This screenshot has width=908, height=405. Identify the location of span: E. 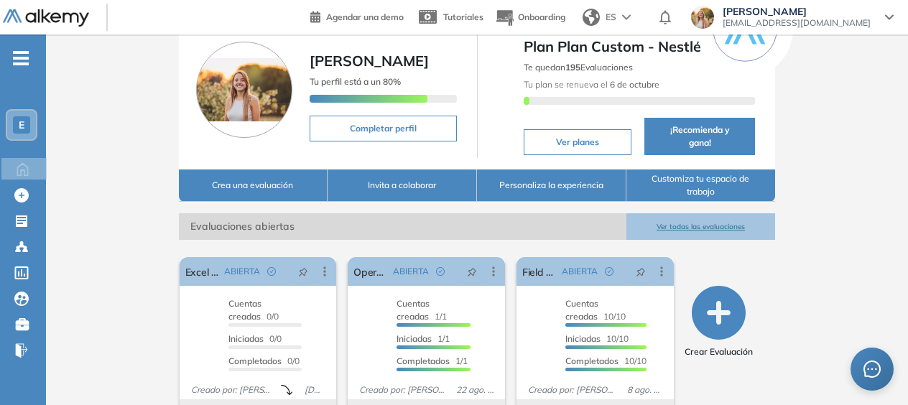
(22, 125).